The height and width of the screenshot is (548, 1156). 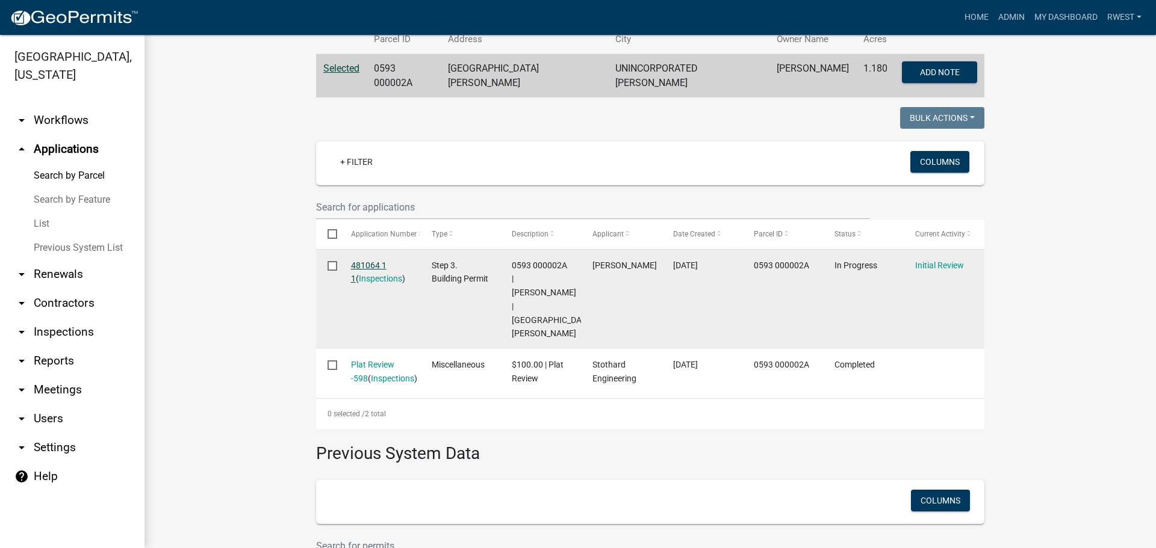 What do you see at coordinates (685, 365) in the screenshot?
I see `span: 06/24/2025` at bounding box center [685, 365].